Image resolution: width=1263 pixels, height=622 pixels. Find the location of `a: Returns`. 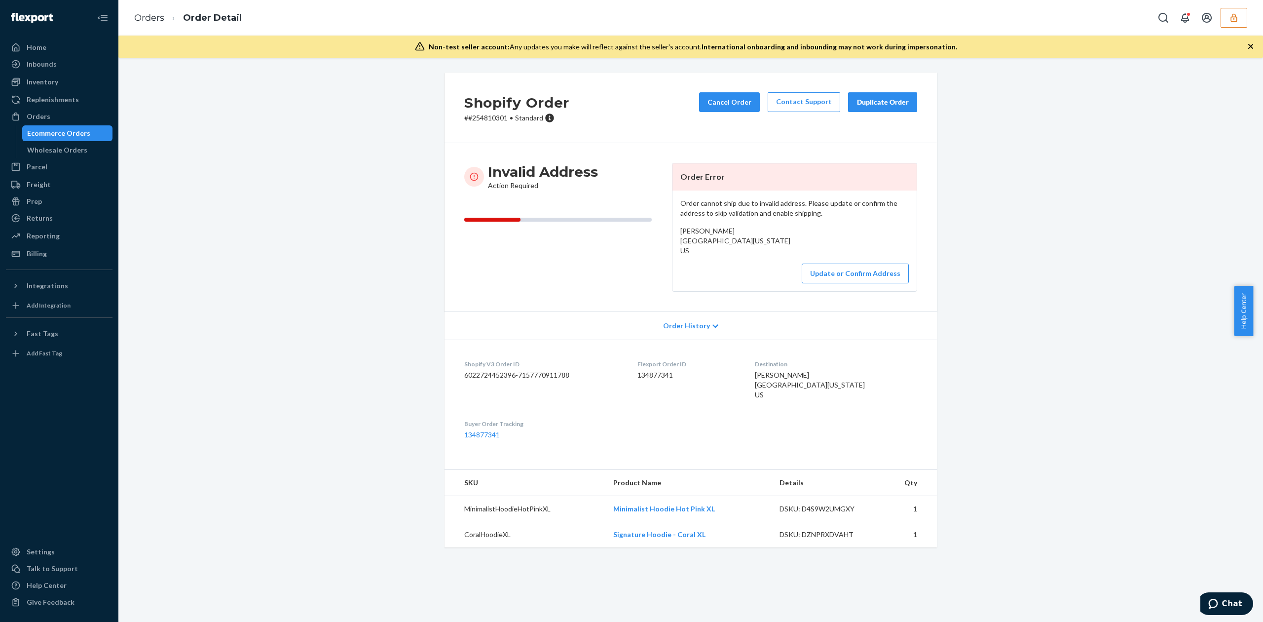

a: Returns is located at coordinates (59, 218).